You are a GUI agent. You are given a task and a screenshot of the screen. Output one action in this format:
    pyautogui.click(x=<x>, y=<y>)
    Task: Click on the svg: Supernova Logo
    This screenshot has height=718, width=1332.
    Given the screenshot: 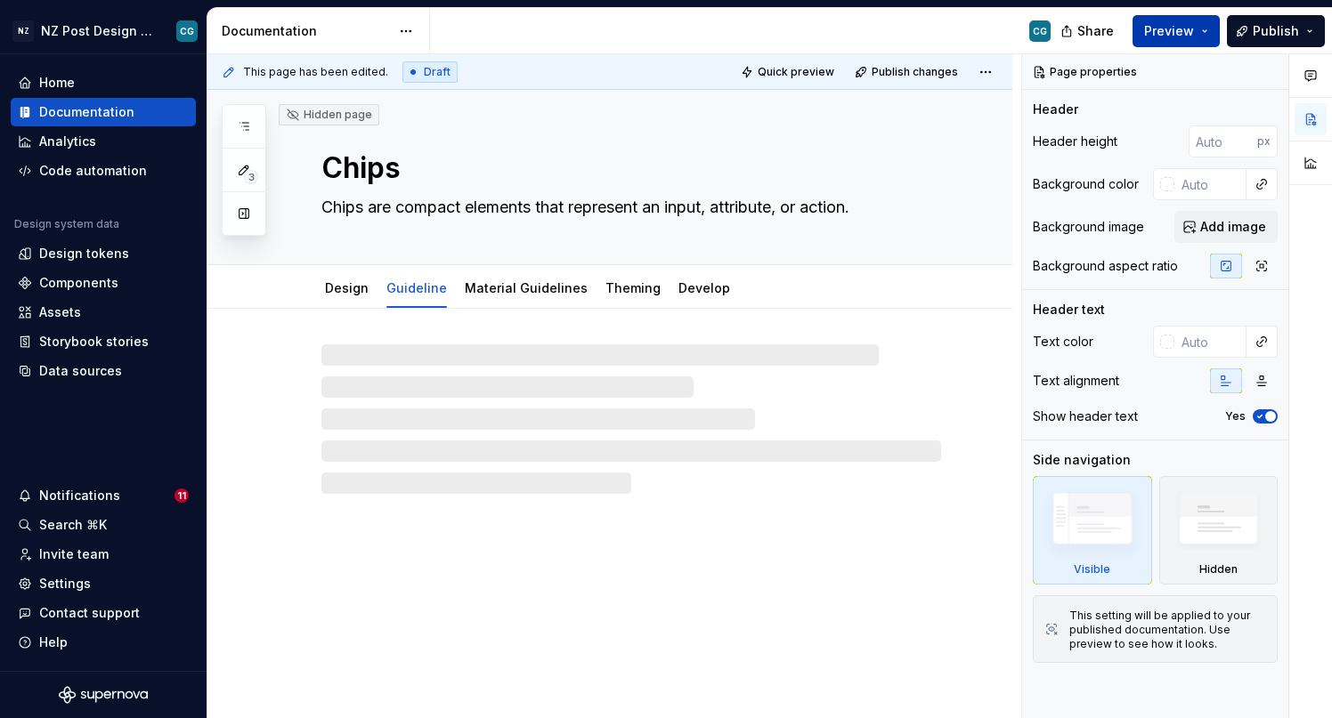 What is the action you would take?
    pyautogui.click(x=103, y=695)
    